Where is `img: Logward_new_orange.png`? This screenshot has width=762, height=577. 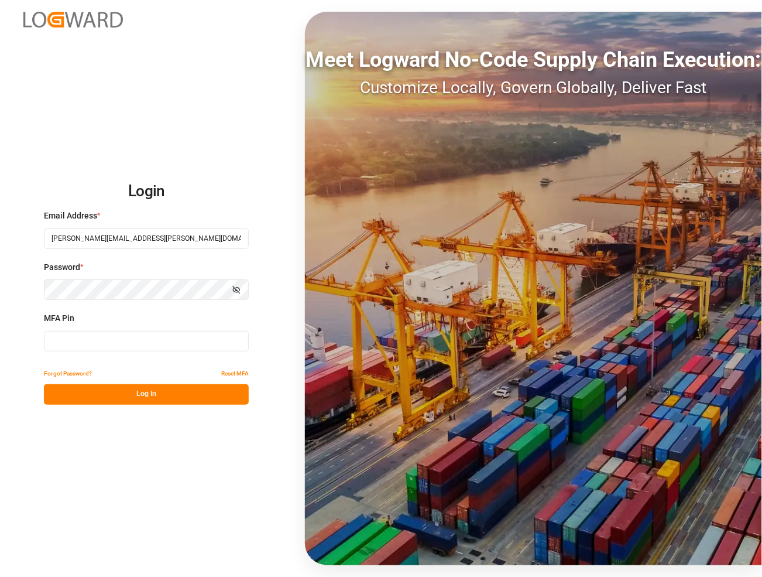
img: Logward_new_orange.png is located at coordinates (73, 19).